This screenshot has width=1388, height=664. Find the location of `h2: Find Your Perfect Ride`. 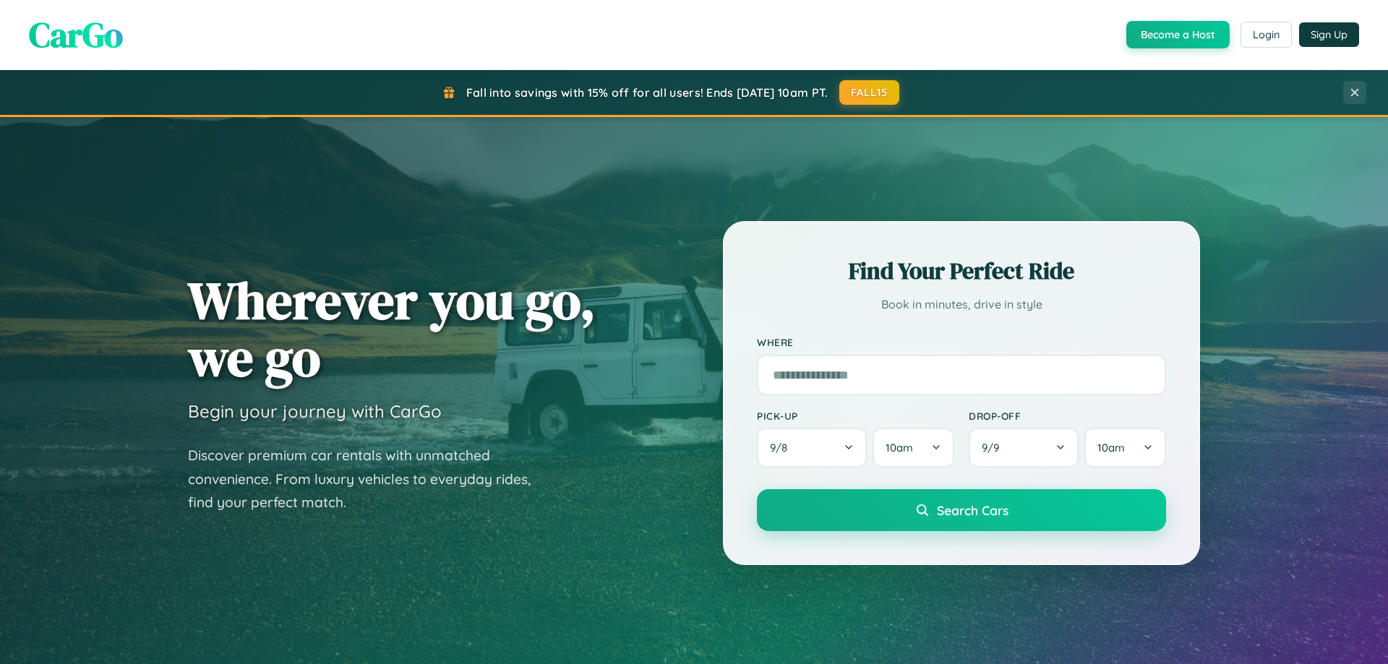

h2: Find Your Perfect Ride is located at coordinates (961, 271).